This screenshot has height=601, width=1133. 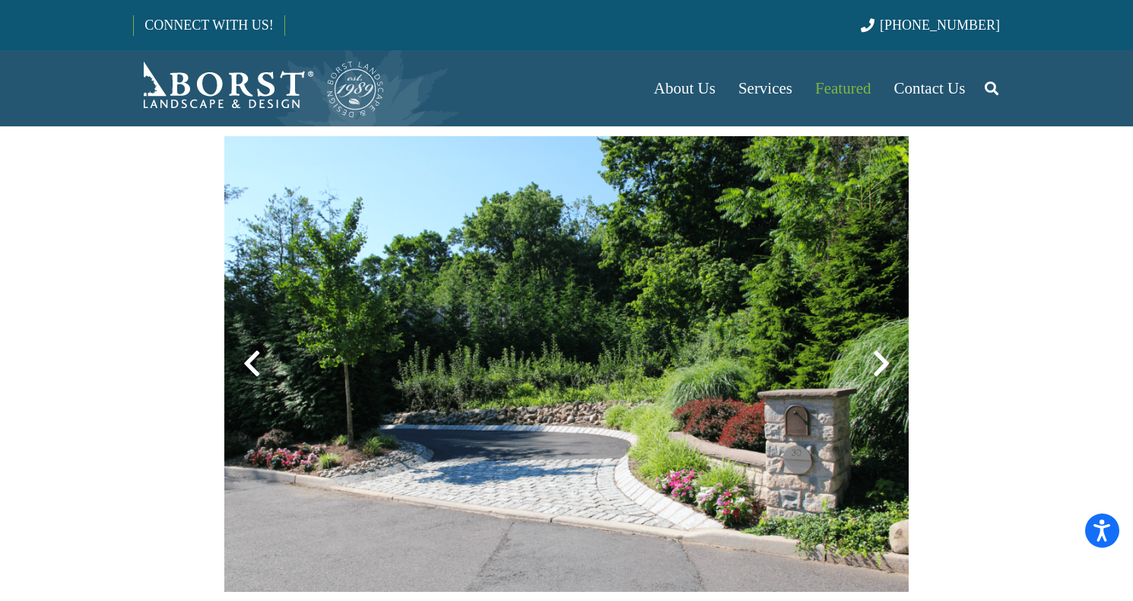 I want to click on a: Borst-Logo, so click(x=259, y=88).